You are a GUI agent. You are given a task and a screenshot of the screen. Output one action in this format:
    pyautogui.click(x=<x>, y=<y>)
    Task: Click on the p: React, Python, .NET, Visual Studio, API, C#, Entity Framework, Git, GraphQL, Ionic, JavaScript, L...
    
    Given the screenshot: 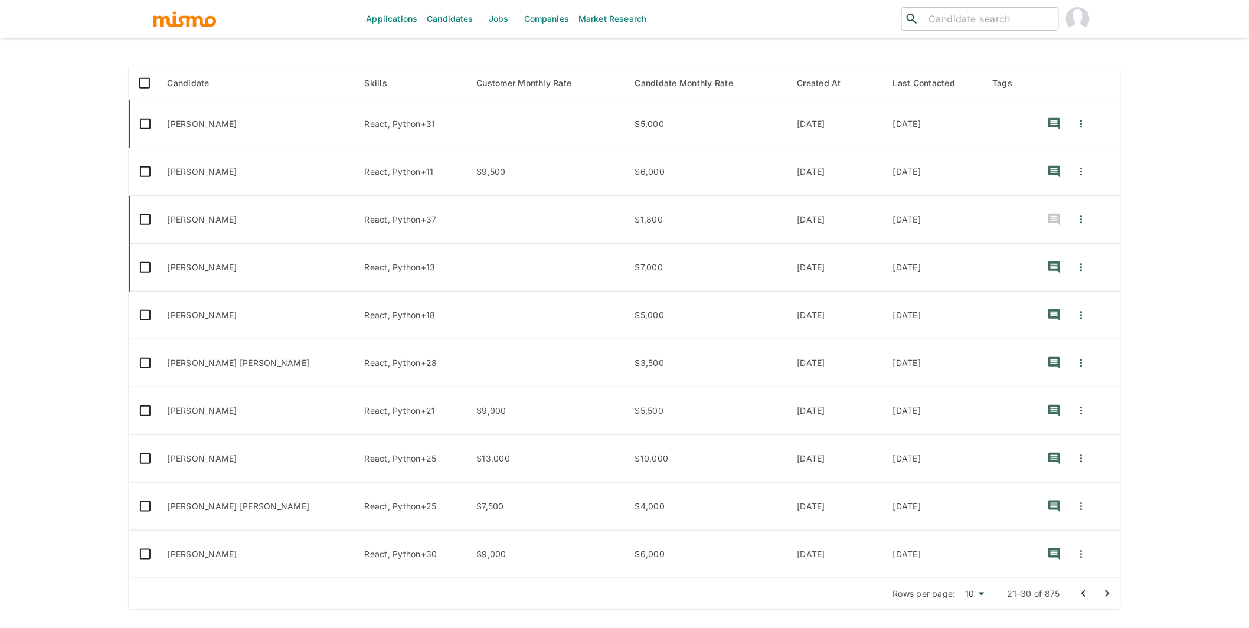 What is the action you would take?
    pyautogui.click(x=411, y=220)
    